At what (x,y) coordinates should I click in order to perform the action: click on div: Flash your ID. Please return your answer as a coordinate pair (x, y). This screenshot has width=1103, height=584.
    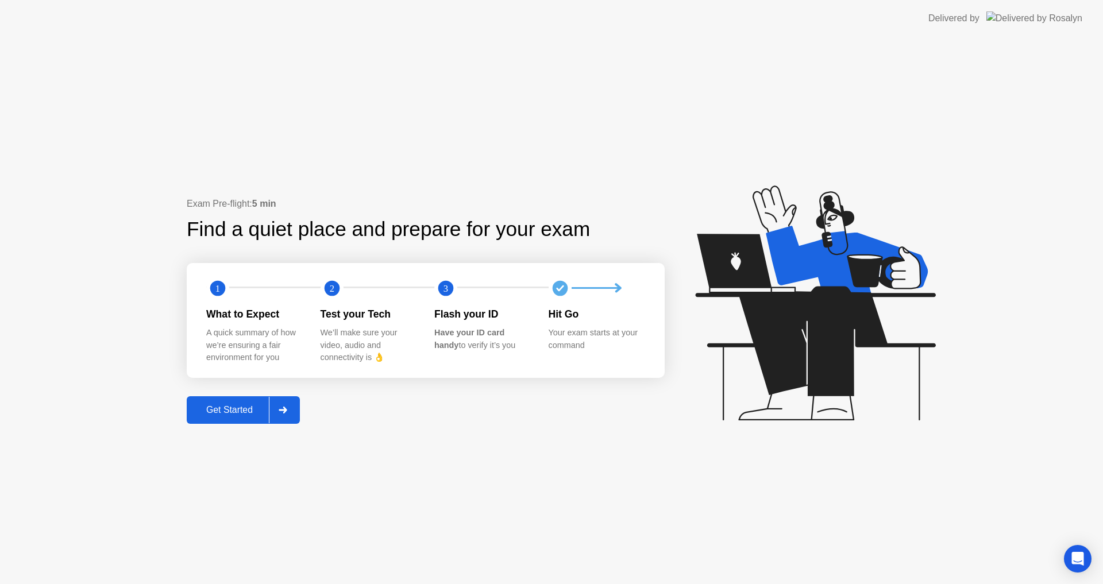
    Looking at the image, I should click on (482, 314).